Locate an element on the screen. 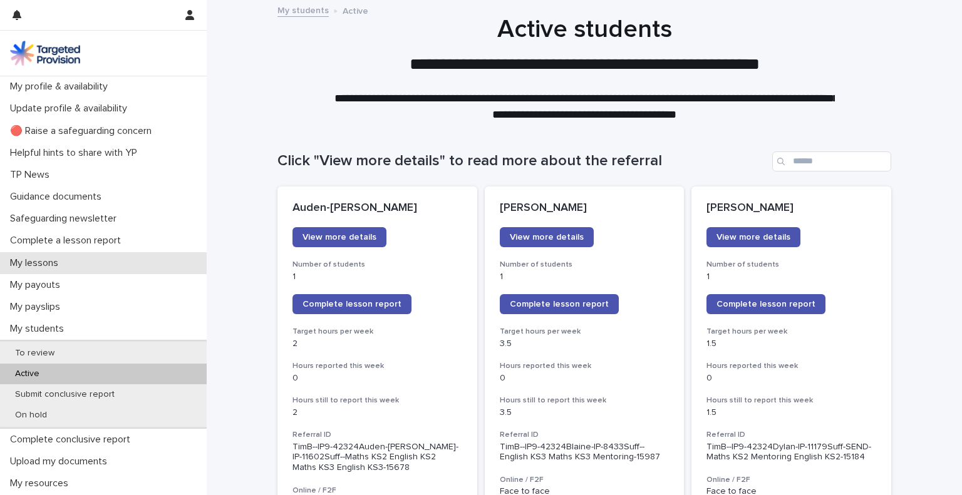 This screenshot has width=962, height=495. p: TP News is located at coordinates (32, 175).